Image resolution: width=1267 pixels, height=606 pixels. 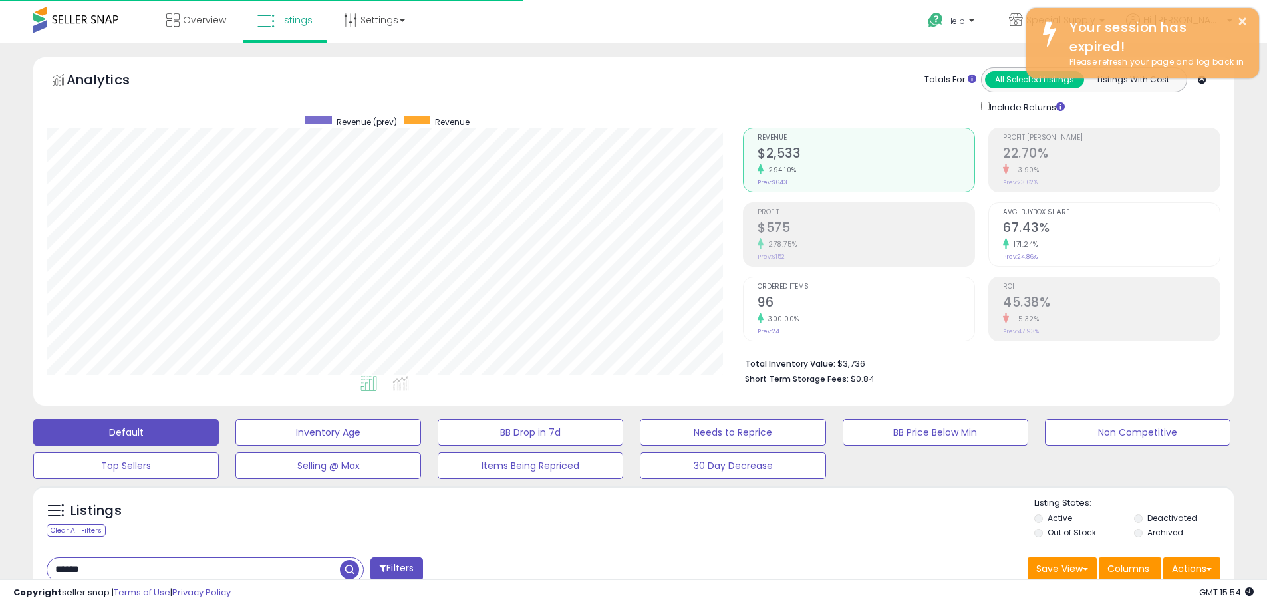 I want to click on button: Save View, so click(x=1062, y=569).